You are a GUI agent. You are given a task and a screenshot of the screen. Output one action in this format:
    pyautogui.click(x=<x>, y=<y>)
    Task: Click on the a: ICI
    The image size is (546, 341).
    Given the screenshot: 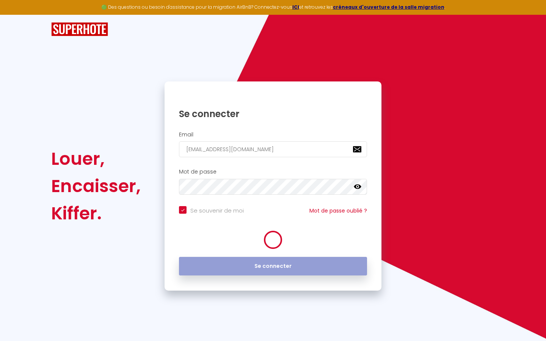 What is the action you would take?
    pyautogui.click(x=296, y=7)
    